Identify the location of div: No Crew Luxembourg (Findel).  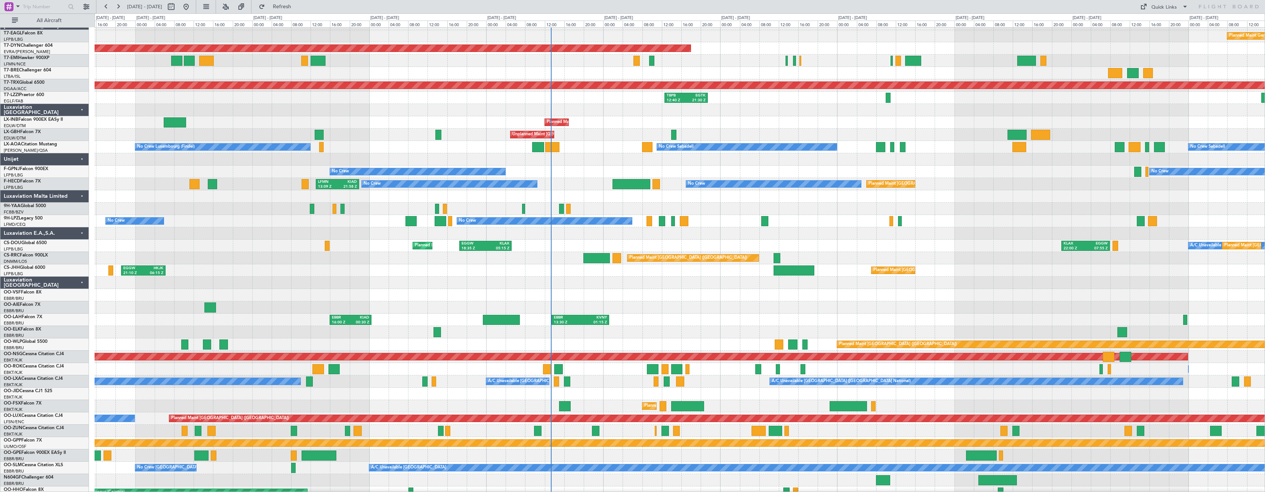
(166, 147).